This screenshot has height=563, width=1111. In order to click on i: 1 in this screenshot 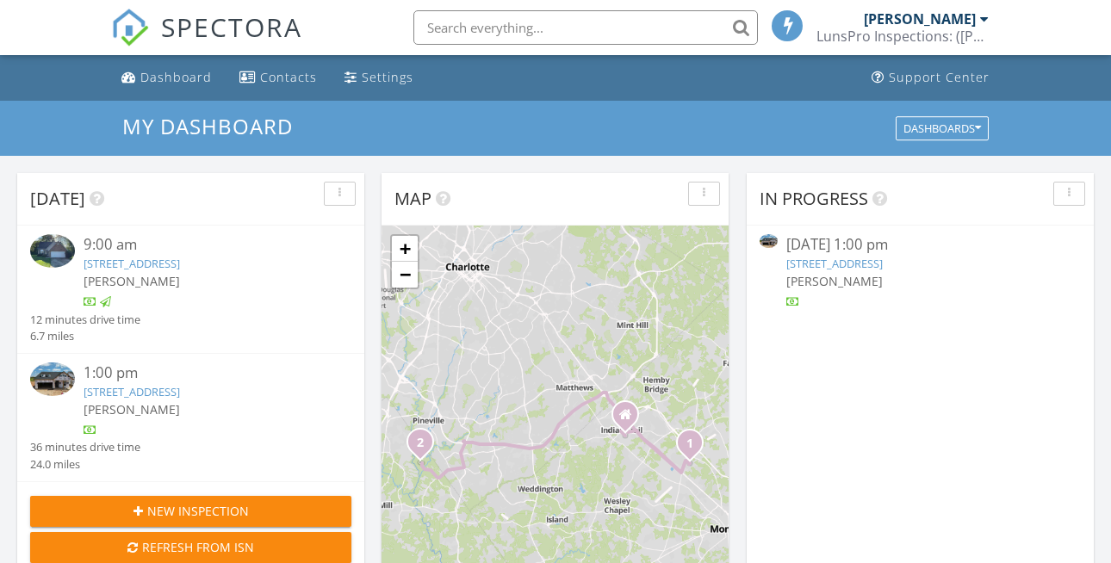, I will do `click(690, 444)`.